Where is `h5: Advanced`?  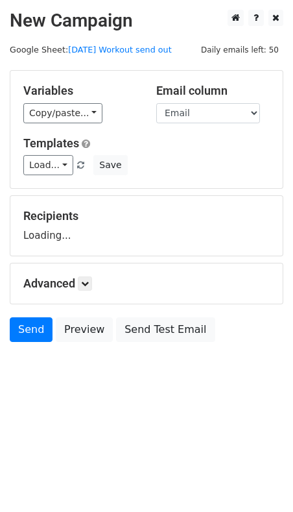 h5: Advanced is located at coordinates (147, 284).